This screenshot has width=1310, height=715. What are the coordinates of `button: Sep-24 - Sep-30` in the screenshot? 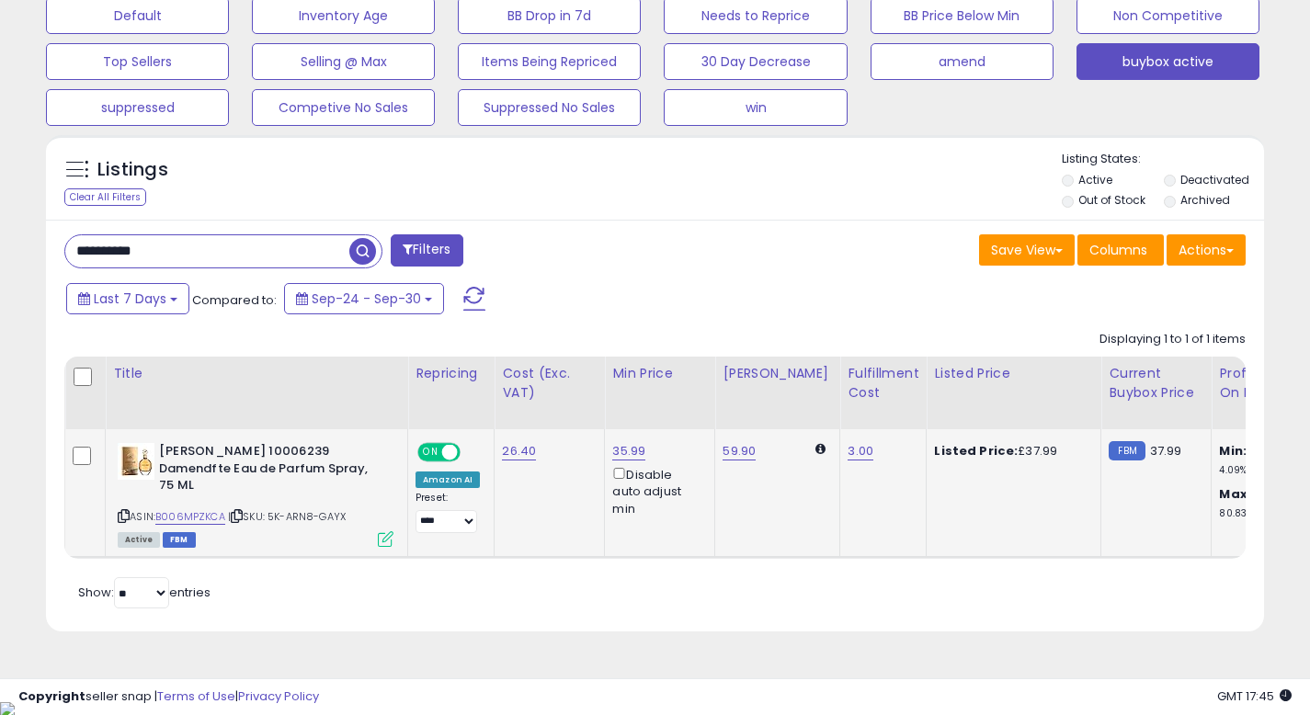 It's located at (364, 299).